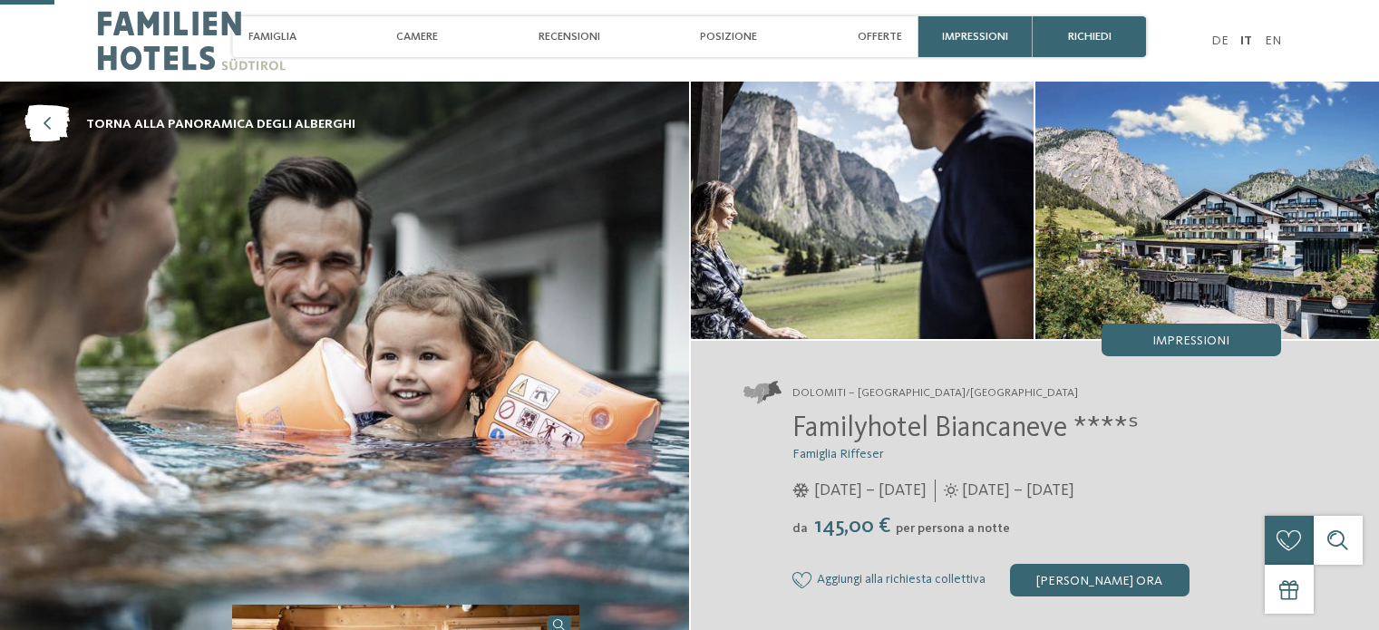  Describe the element at coordinates (190, 124) in the screenshot. I see `a: torna alla panoramica degli alberghi` at that location.